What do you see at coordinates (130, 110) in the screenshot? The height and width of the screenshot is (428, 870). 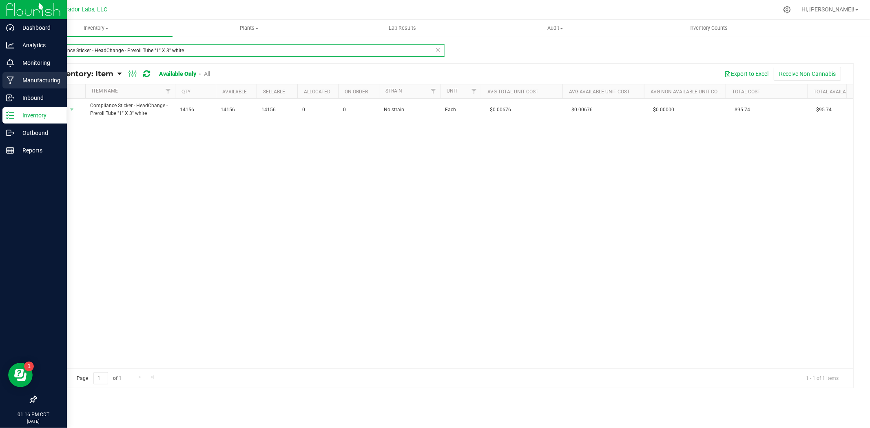 I see `span: Compliance Sticker - HeadChange - Preroll Tube "1" X 3" white` at bounding box center [130, 110].